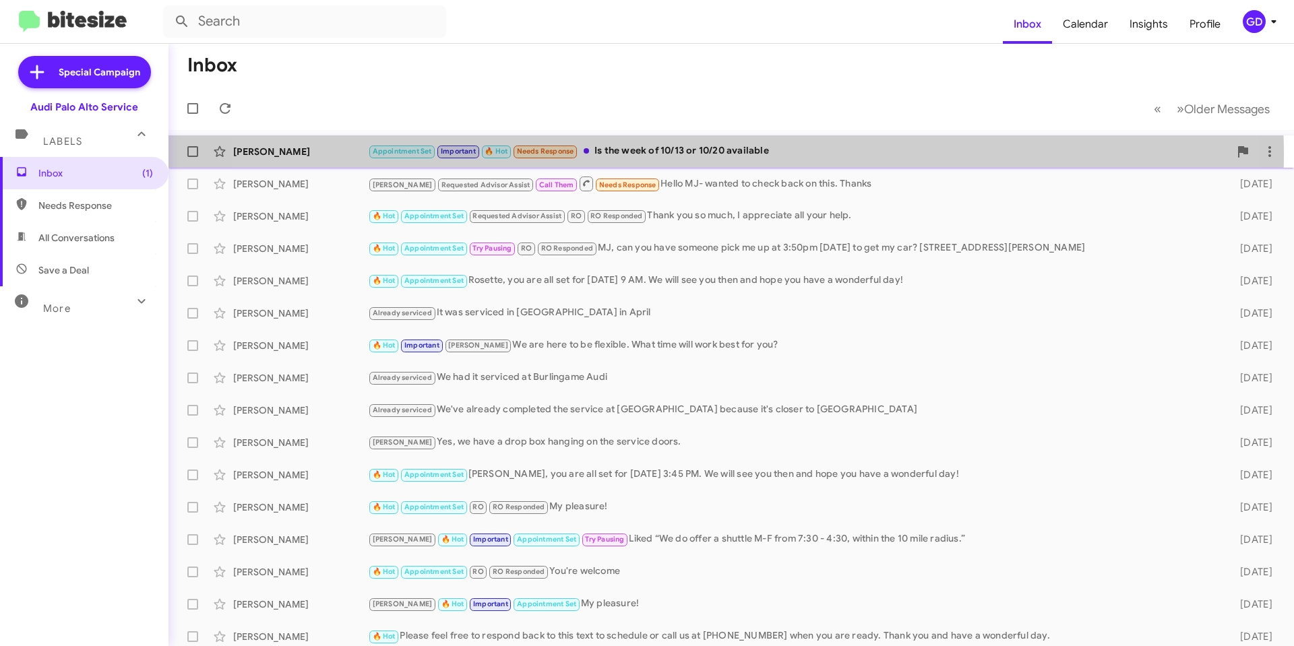 This screenshot has height=646, width=1294. Describe the element at coordinates (99, 72) in the screenshot. I see `span: Special Campaign` at that location.